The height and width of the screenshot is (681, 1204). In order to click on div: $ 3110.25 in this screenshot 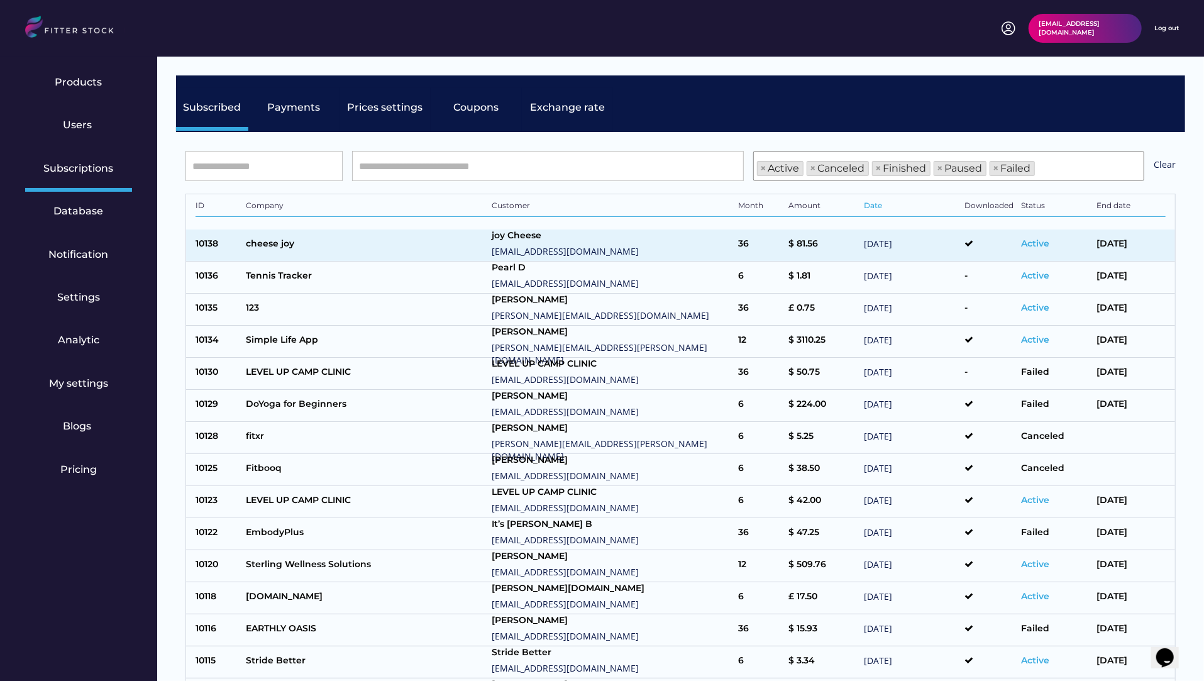, I will do `click(823, 341)`.